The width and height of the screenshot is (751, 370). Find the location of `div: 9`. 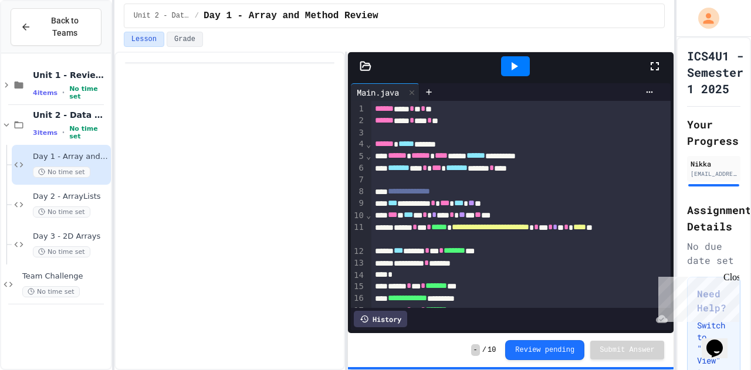

div: 9 is located at coordinates (358, 203).